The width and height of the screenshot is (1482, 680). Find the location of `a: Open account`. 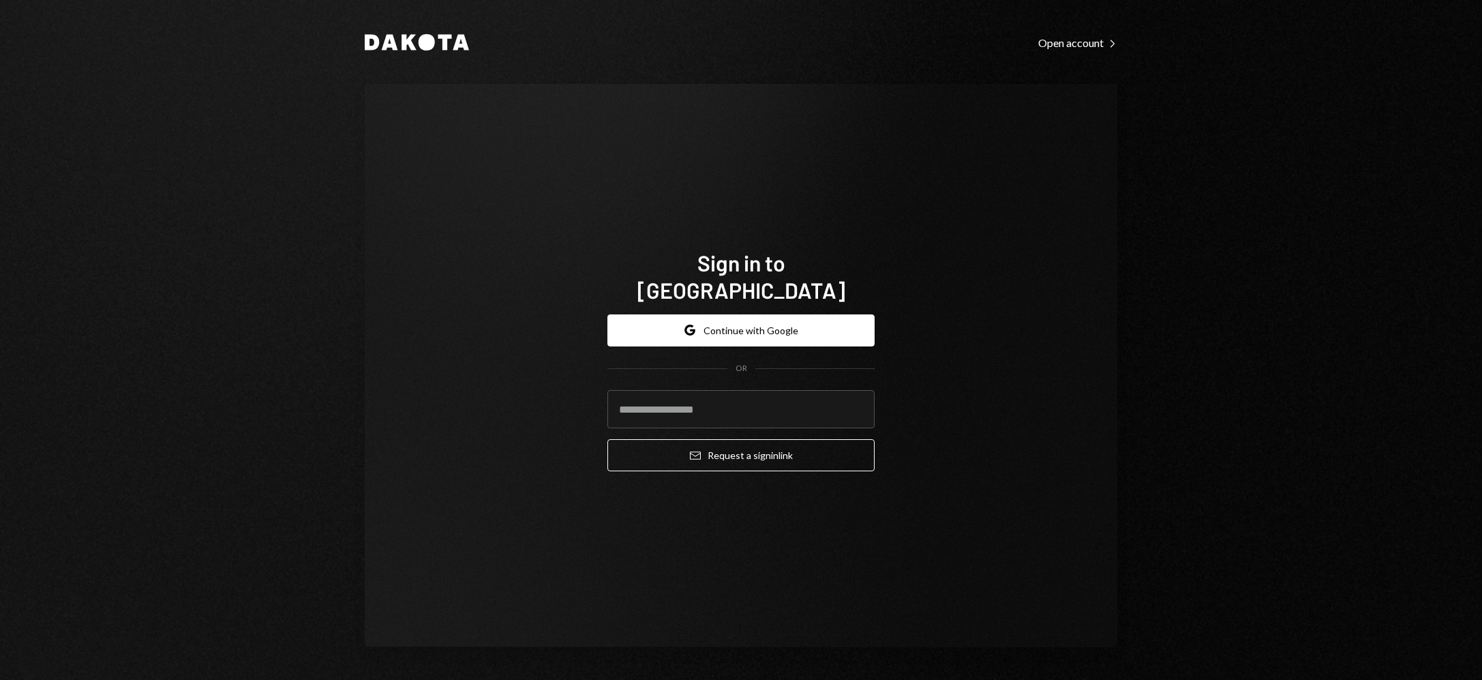

a: Open account is located at coordinates (1078, 42).